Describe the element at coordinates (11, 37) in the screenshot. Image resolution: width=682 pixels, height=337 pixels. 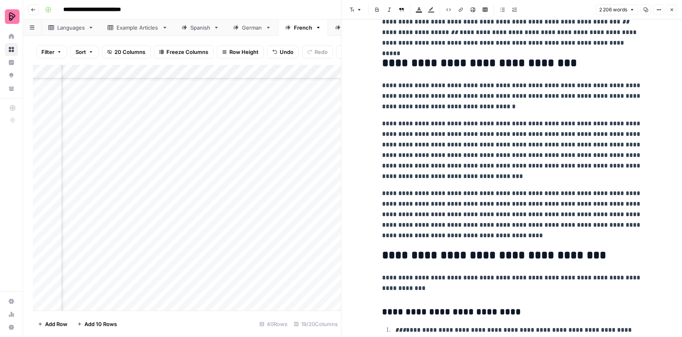
I see `a: Home` at that location.